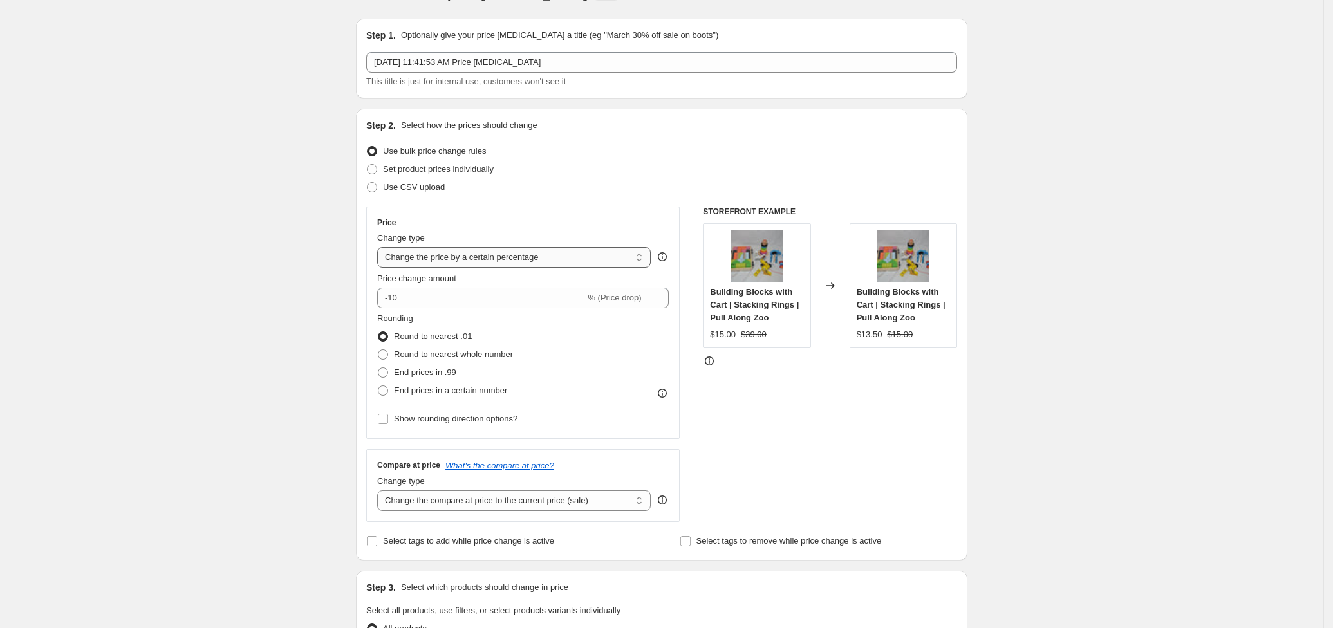 This screenshot has height=628, width=1333. Describe the element at coordinates (416, 278) in the screenshot. I see `span: Price change amount` at that location.